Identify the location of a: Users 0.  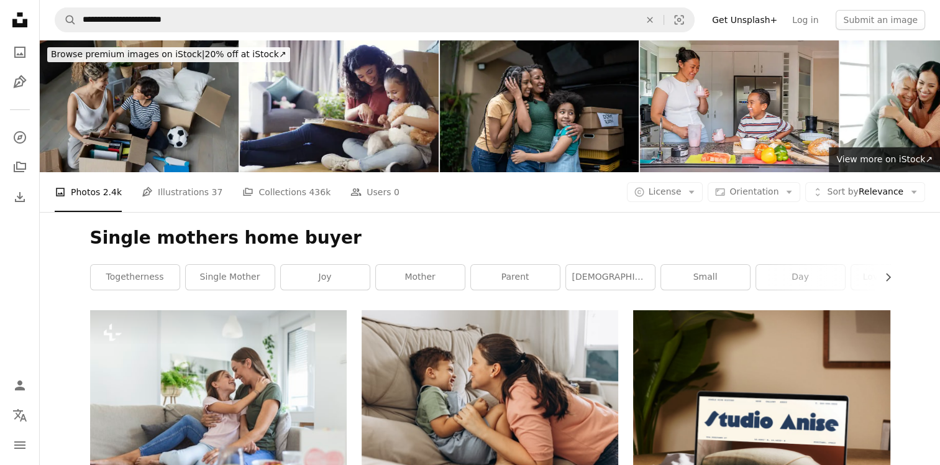
(375, 192).